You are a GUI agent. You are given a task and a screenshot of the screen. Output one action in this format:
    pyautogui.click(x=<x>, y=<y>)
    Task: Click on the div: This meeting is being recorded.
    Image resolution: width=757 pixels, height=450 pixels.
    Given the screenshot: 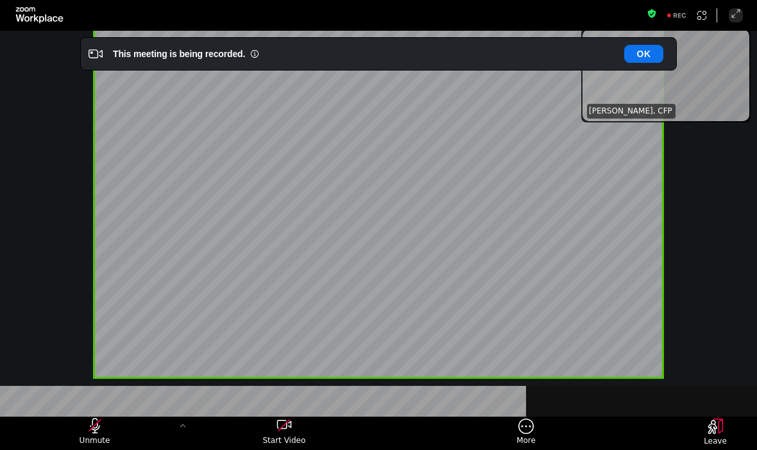 What is the action you would take?
    pyautogui.click(x=179, y=54)
    